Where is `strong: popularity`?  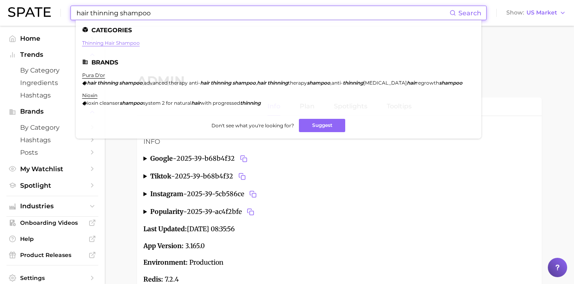 strong: popularity is located at coordinates (167, 212).